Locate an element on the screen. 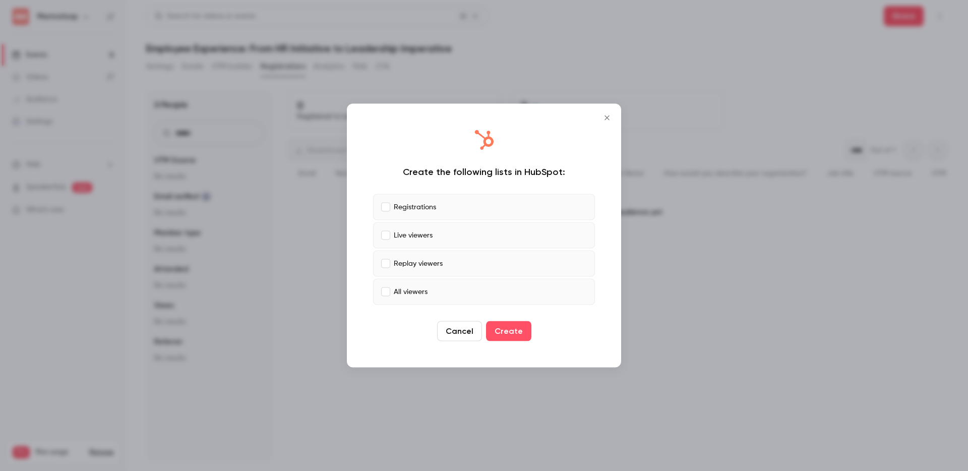  button: Cancel is located at coordinates (459, 331).